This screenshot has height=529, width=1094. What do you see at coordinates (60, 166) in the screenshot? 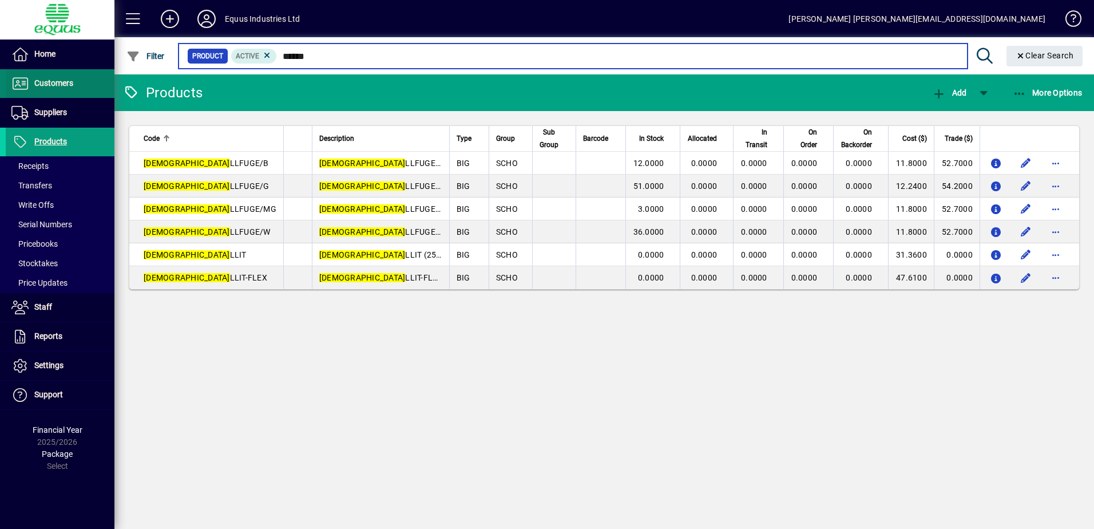
I see `a: Receipts` at bounding box center [60, 166].